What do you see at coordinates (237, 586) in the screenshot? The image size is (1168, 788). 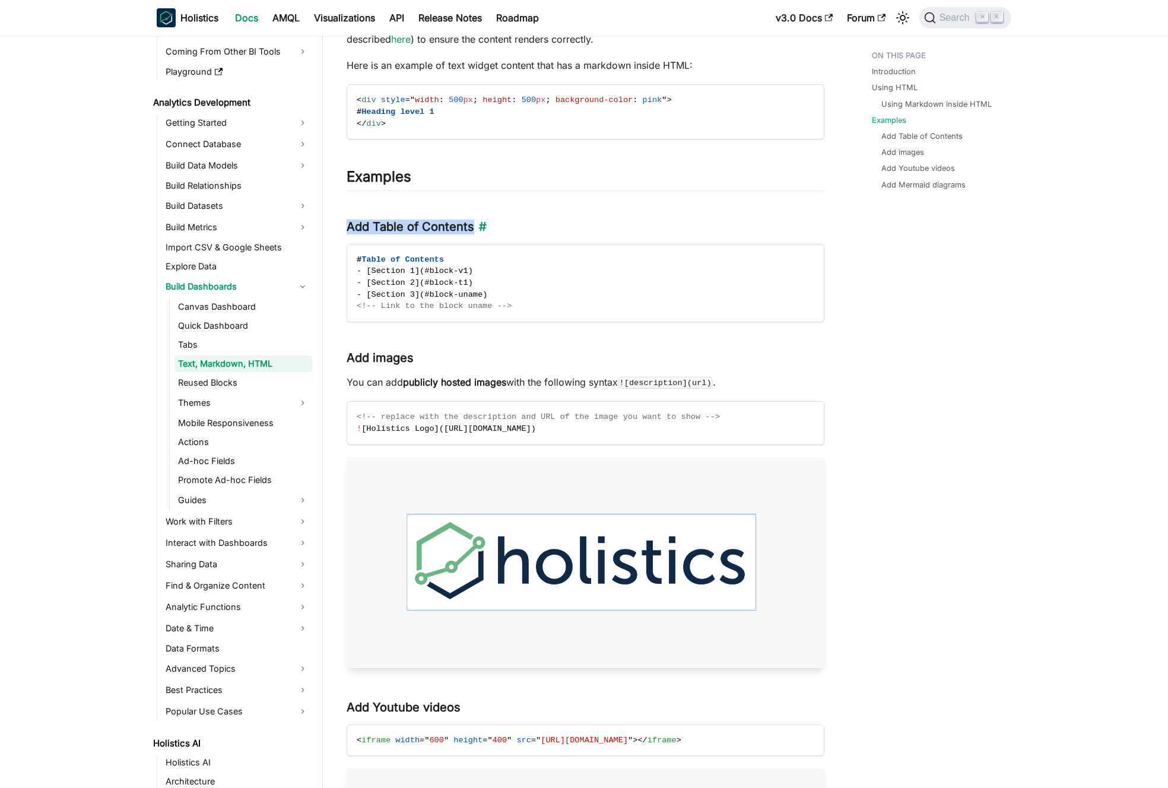 I see `a: Find & Organize Content` at bounding box center [237, 586].